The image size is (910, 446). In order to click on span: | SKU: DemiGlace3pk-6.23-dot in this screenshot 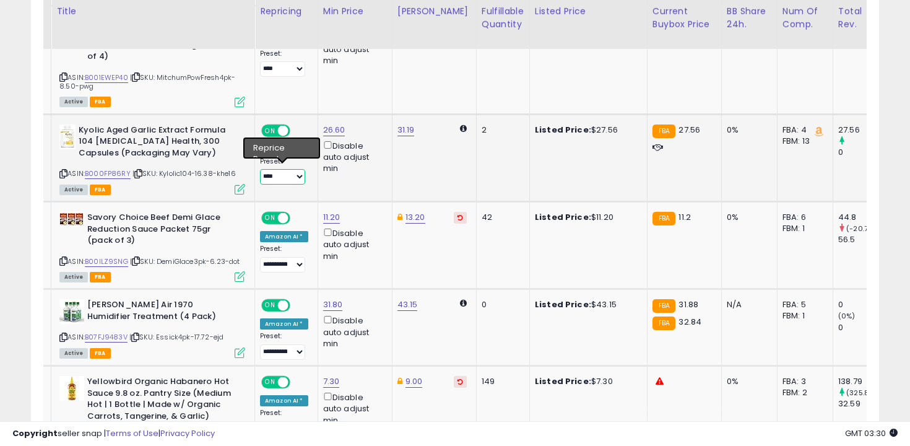, I will do `click(185, 261)`.